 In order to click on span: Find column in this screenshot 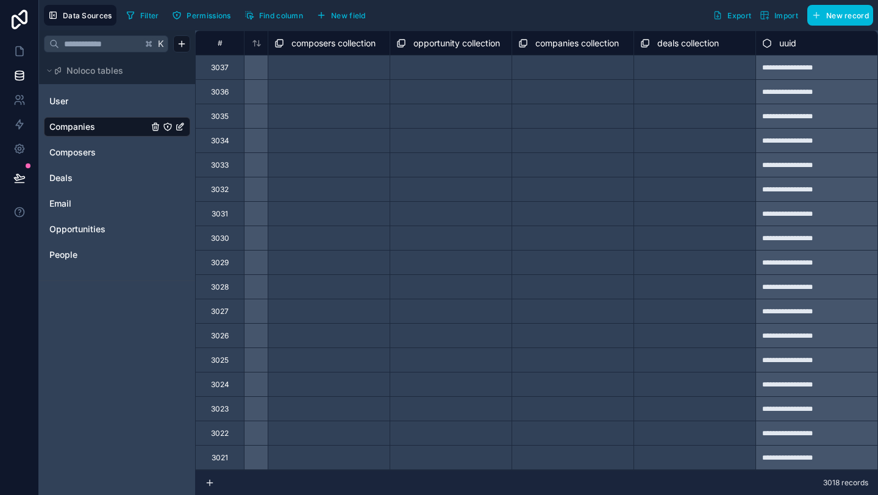, I will do `click(281, 15)`.